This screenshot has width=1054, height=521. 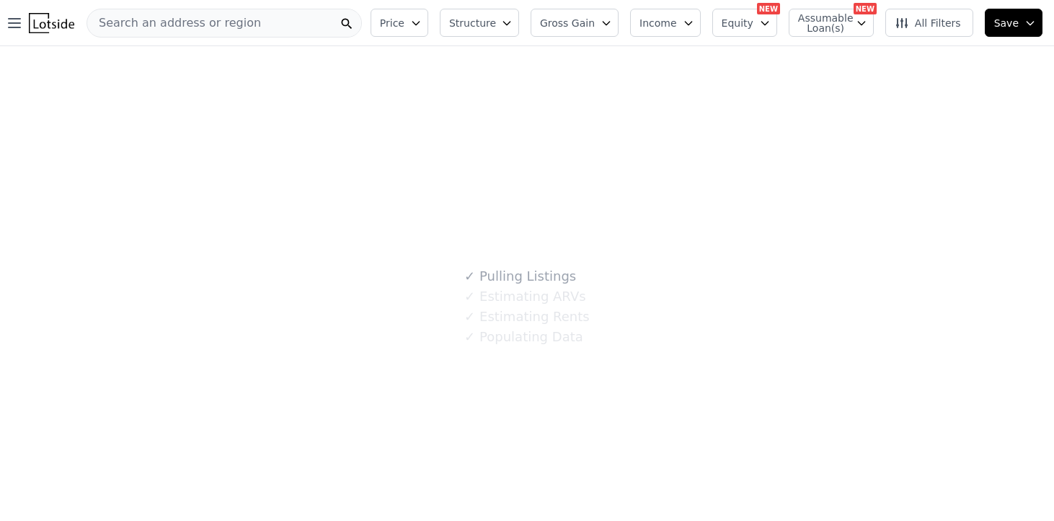 What do you see at coordinates (658, 23) in the screenshot?
I see `span: Income` at bounding box center [658, 23].